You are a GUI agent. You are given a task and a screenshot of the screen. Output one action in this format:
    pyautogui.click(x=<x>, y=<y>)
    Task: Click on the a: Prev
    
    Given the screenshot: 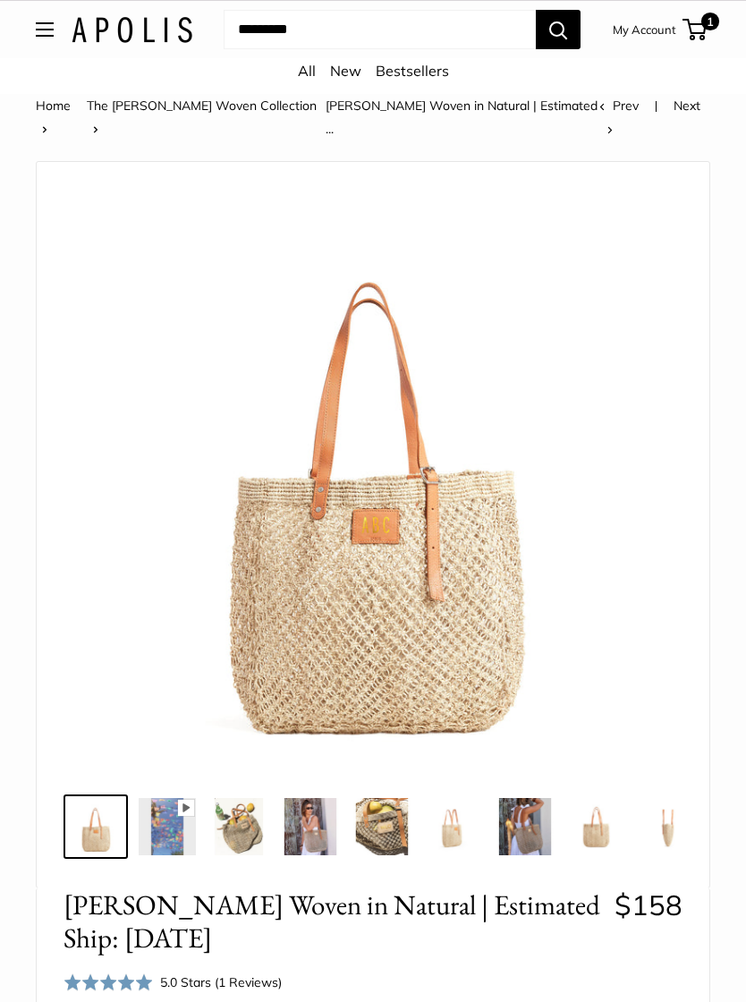 What is the action you would take?
    pyautogui.click(x=619, y=106)
    